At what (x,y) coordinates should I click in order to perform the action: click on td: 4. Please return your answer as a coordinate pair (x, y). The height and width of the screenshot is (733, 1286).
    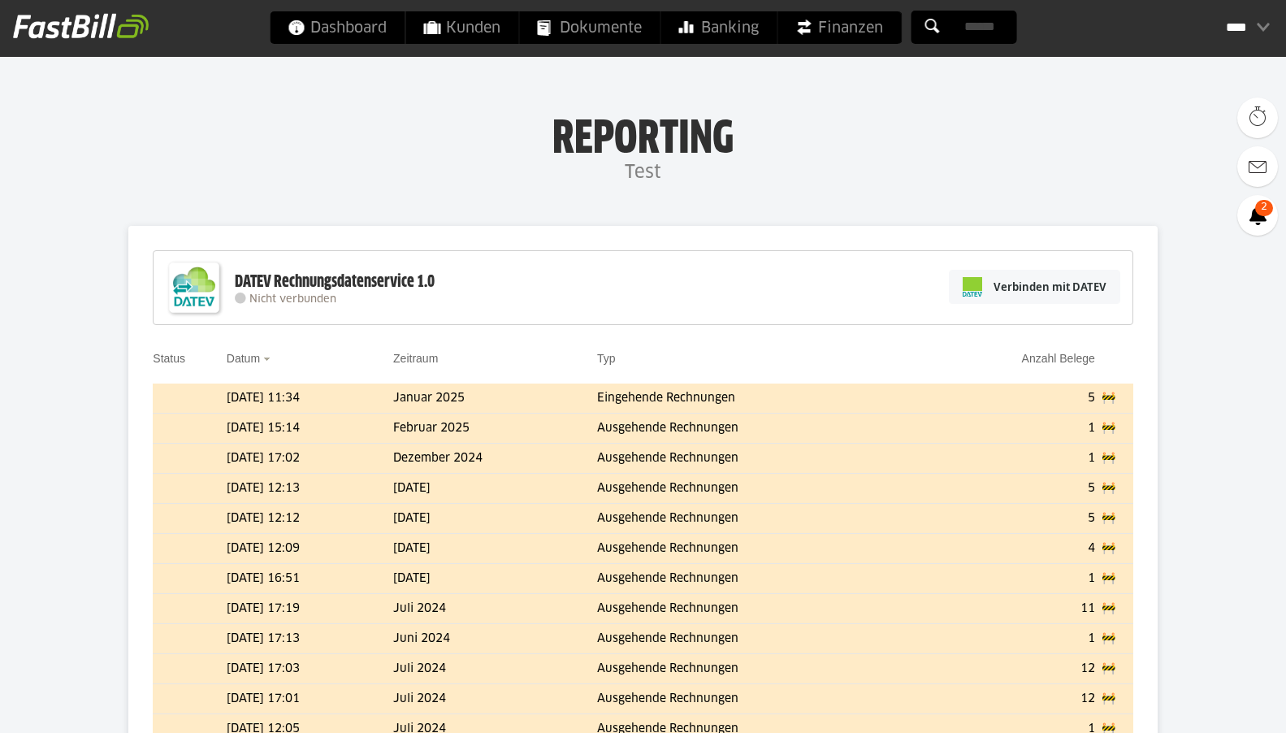
    Looking at the image, I should click on (1010, 548).